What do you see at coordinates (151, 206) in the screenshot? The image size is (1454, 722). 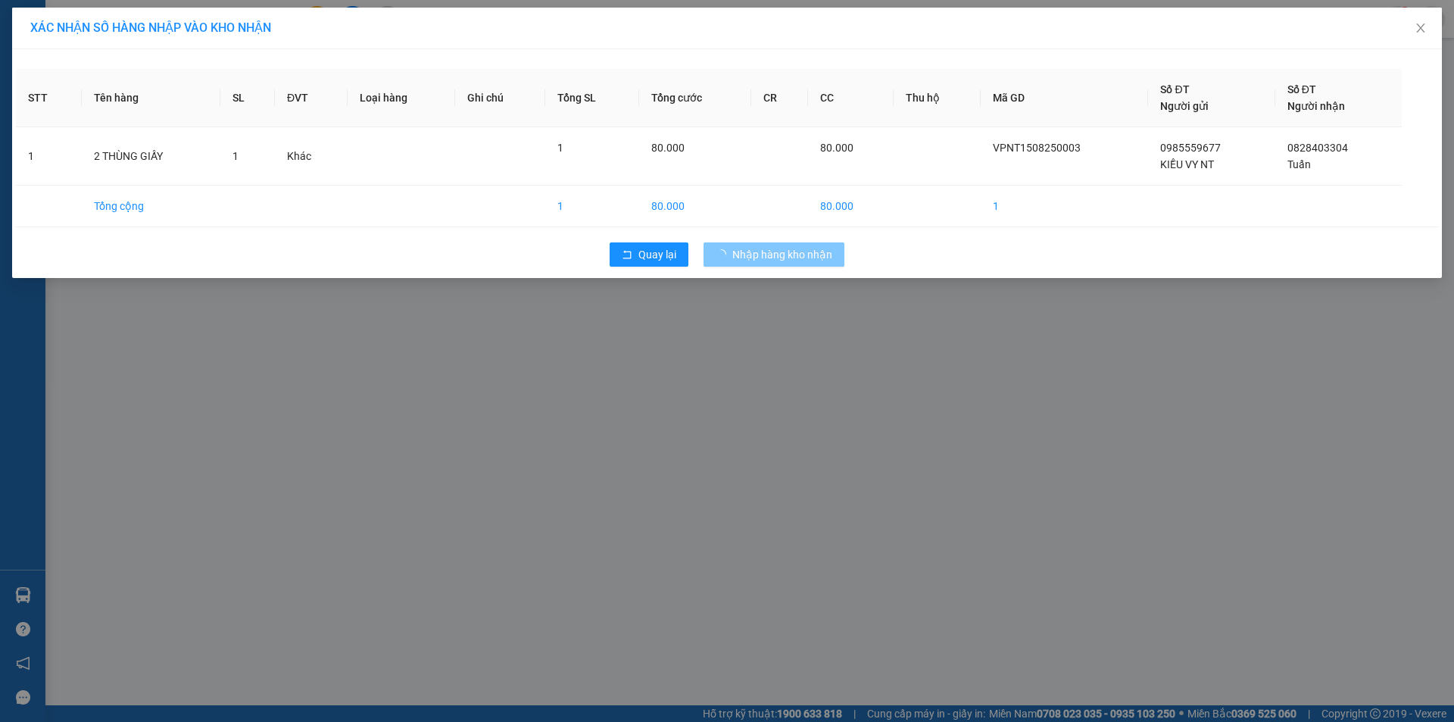 I see `td: Tổng cộng` at bounding box center [151, 206].